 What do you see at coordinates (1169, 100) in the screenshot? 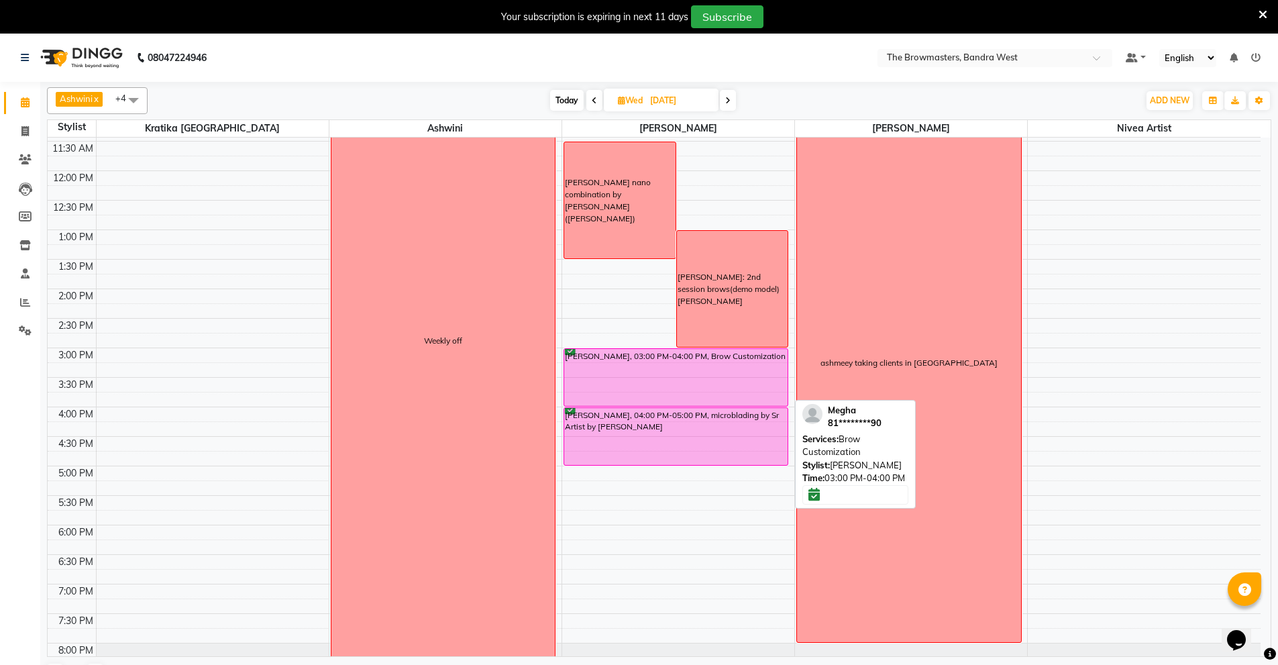
I see `span: ADD NEW` at bounding box center [1169, 100].